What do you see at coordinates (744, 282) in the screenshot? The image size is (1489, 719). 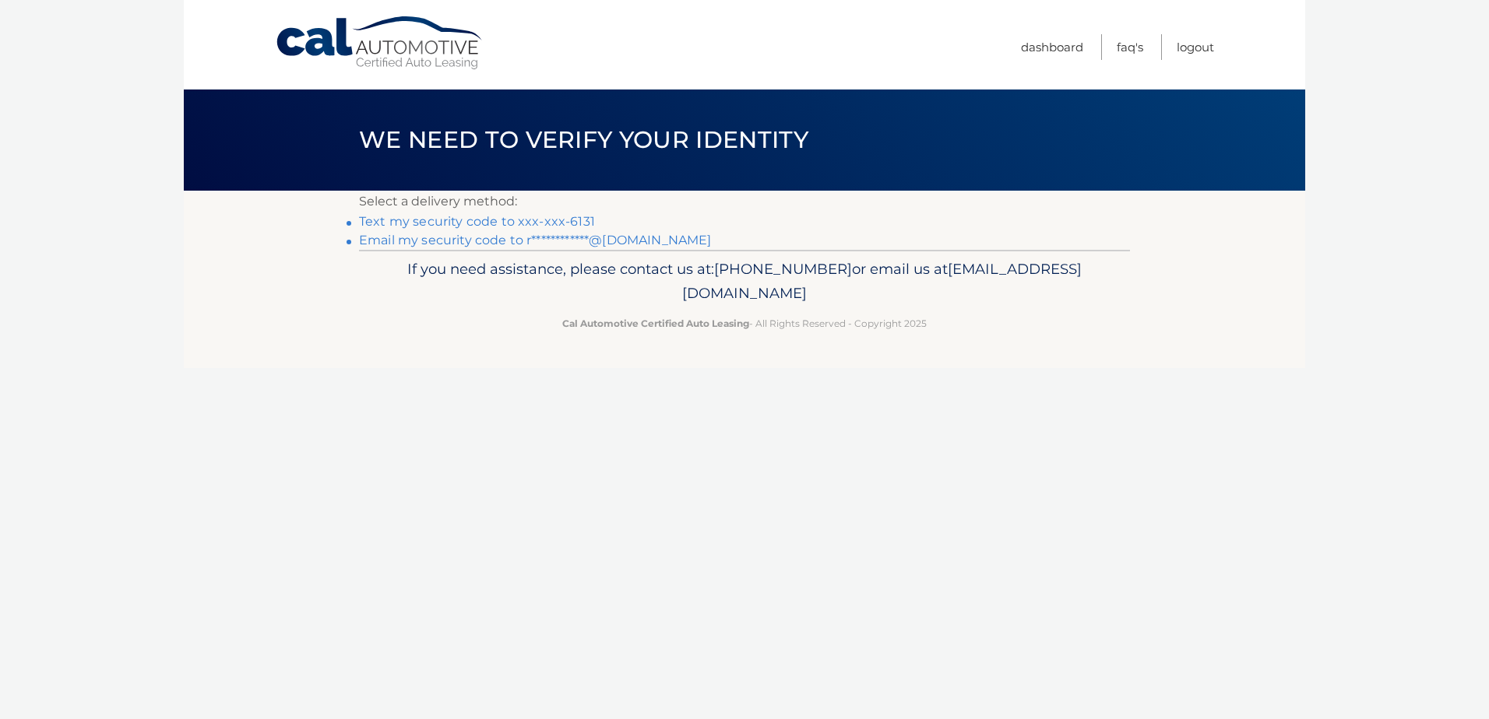 I see `p: If you need assistance, please contact us at: or email us at` at bounding box center [744, 282].